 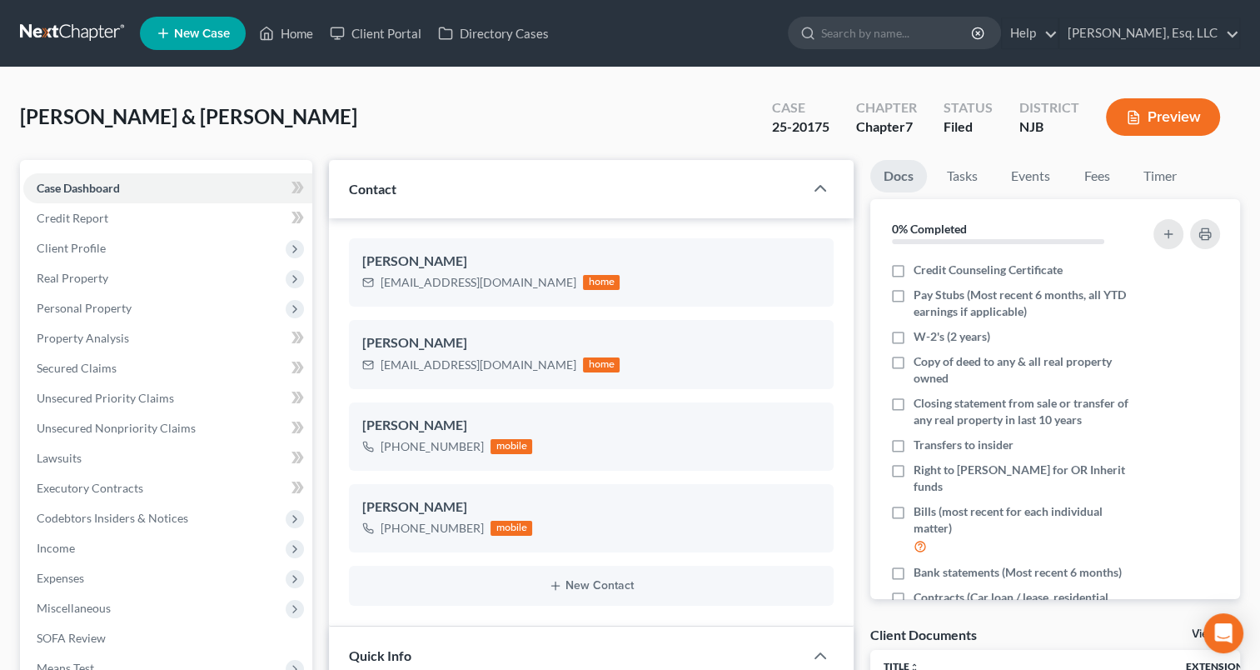 What do you see at coordinates (591, 585) in the screenshot?
I see `button: New Contact` at bounding box center [591, 585].